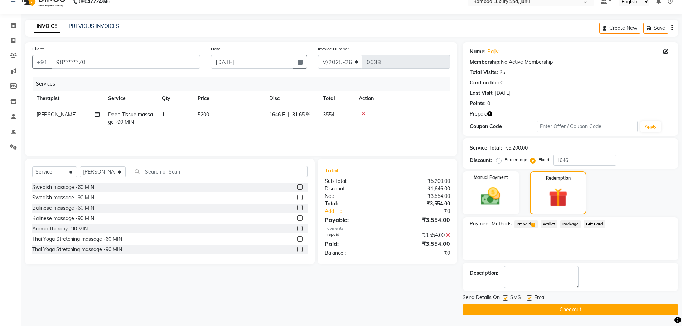 The height and width of the screenshot is (326, 682). Describe the element at coordinates (353, 181) in the screenshot. I see `div: Sub Total:` at that location.